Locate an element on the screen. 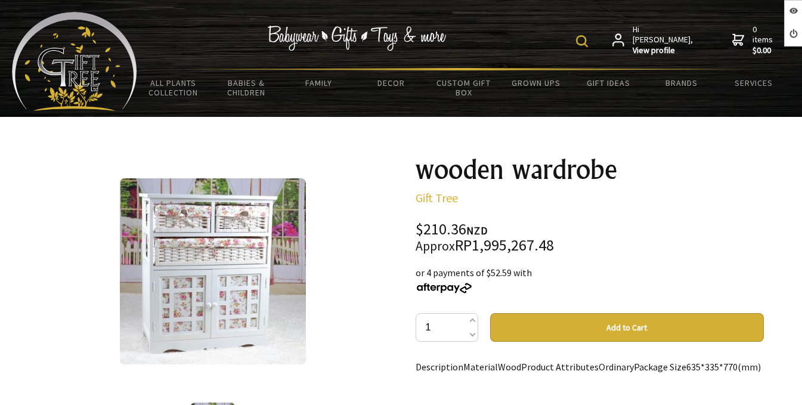 The image size is (802, 405). div: or 4 payments of $52.59 with is located at coordinates (590, 280).